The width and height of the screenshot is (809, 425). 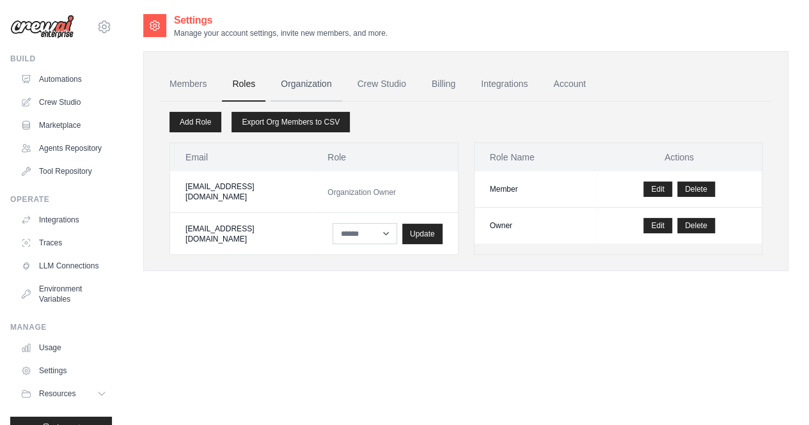 I want to click on button: Resources, so click(x=63, y=394).